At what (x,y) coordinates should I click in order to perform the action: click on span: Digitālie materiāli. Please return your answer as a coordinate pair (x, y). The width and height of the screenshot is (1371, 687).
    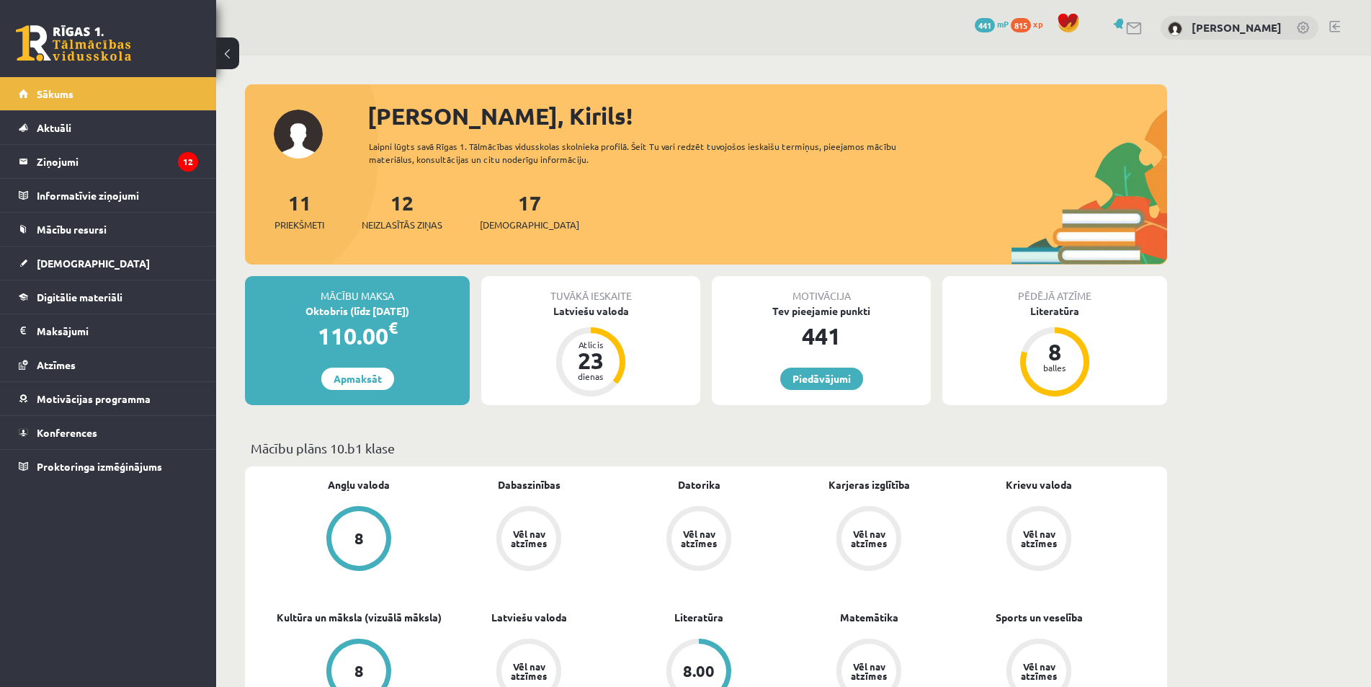
    Looking at the image, I should click on (79, 297).